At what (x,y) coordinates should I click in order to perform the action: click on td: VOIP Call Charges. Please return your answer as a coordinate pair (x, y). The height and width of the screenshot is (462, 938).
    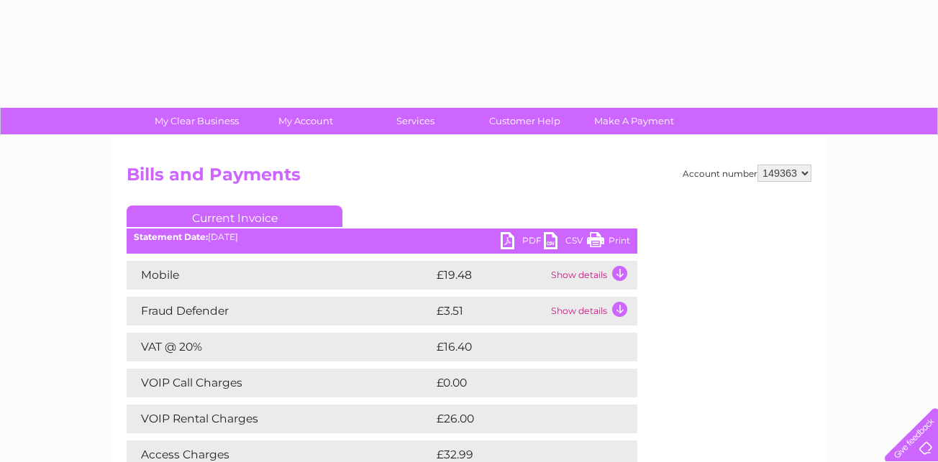
    Looking at the image, I should click on (280, 383).